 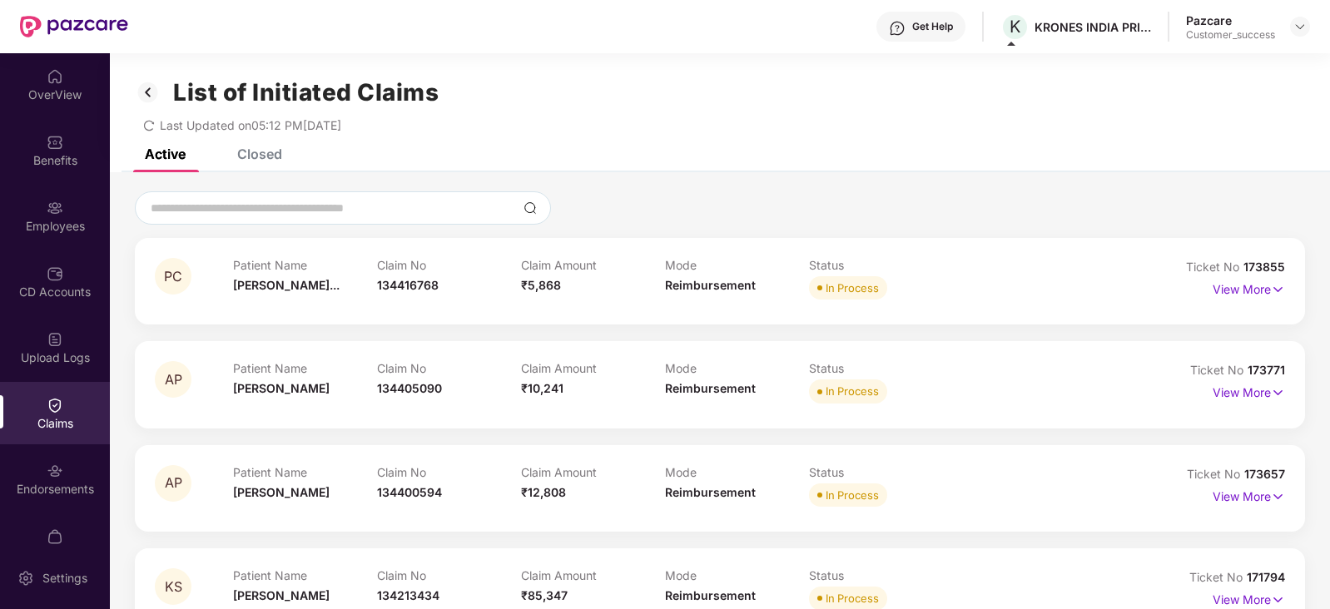 I want to click on img: svg+xml;base64,PHN2ZyBpZD0iQ0RfQWNjb3VudHMiIGRhdGEtbmFtZT0iQ0QgQWNjb3VudHMiIHhtbG5zPSJodHRwOi8vd3..., so click(x=55, y=274).